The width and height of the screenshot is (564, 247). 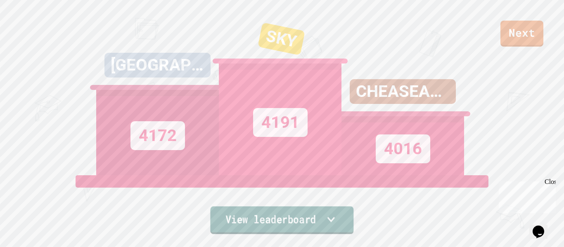 What do you see at coordinates (30, 28) in the screenshot?
I see `div: Chat with us now!Close` at bounding box center [30, 28].